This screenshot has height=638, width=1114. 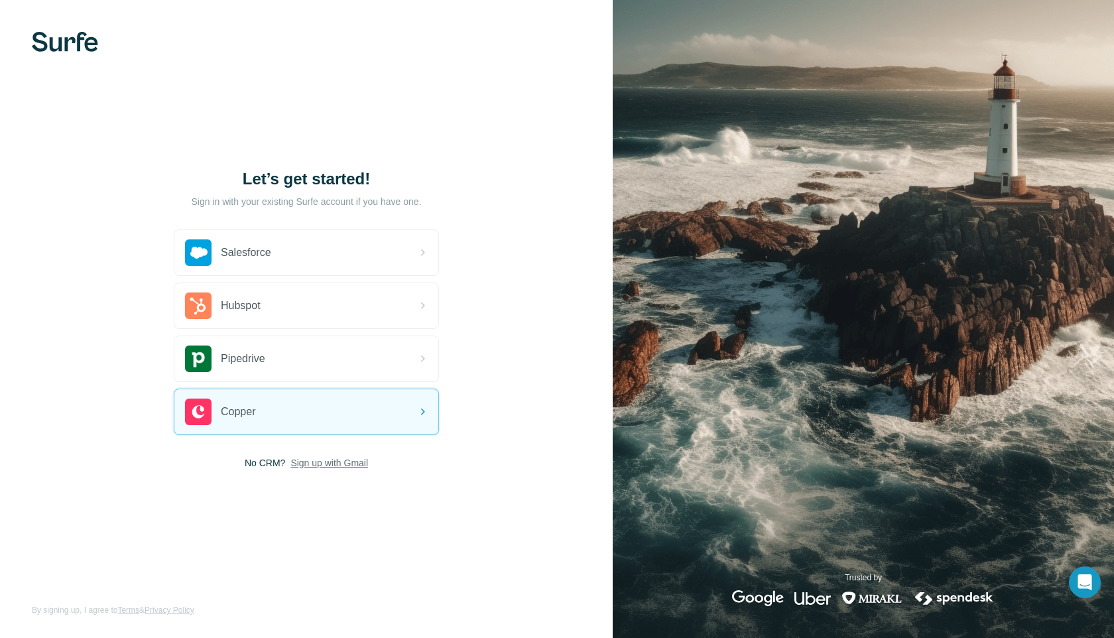 What do you see at coordinates (872, 598) in the screenshot?
I see `img: mirakl's logo` at bounding box center [872, 598].